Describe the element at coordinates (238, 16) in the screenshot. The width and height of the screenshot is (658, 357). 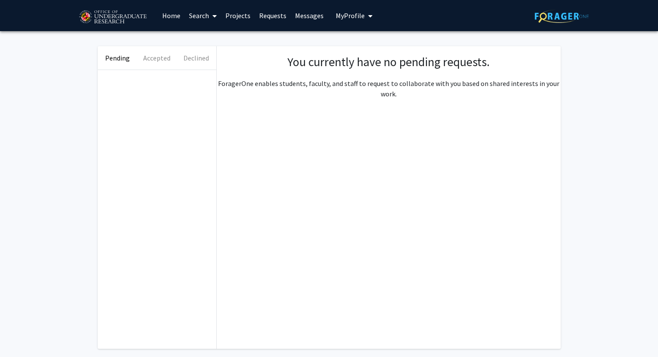
I see `a: Projects` at that location.